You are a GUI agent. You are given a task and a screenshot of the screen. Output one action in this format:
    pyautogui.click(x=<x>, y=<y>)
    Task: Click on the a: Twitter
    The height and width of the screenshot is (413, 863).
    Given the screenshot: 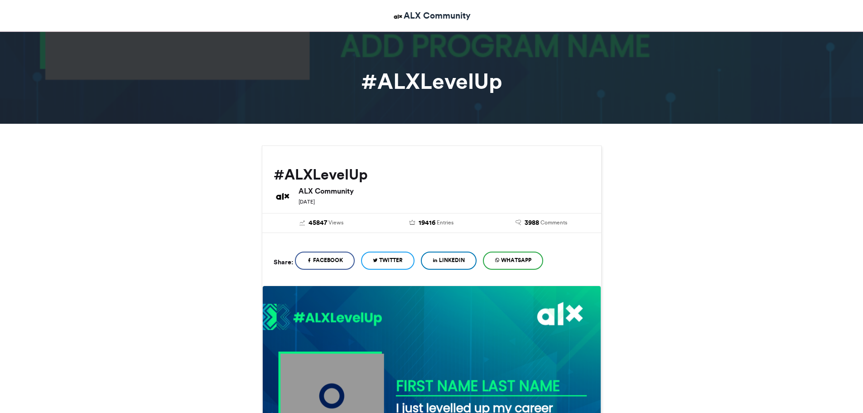 What is the action you would take?
    pyautogui.click(x=388, y=260)
    